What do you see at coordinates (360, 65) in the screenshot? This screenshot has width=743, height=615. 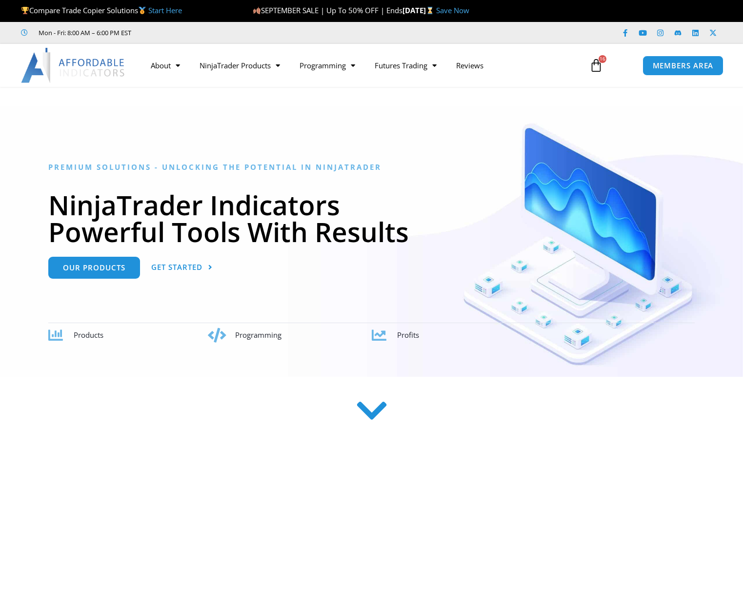 I see `nav: Menu` at bounding box center [360, 65].